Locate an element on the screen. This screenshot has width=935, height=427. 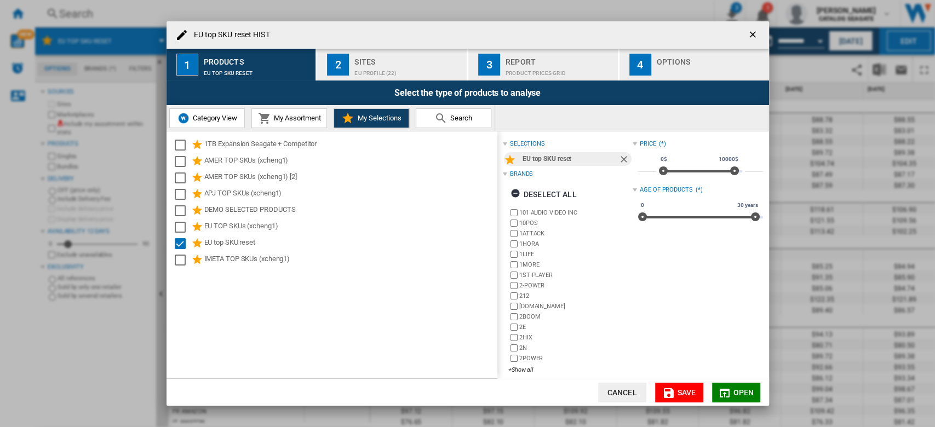
label: 101 AUDIO VIDEO INC is located at coordinates (576, 213).